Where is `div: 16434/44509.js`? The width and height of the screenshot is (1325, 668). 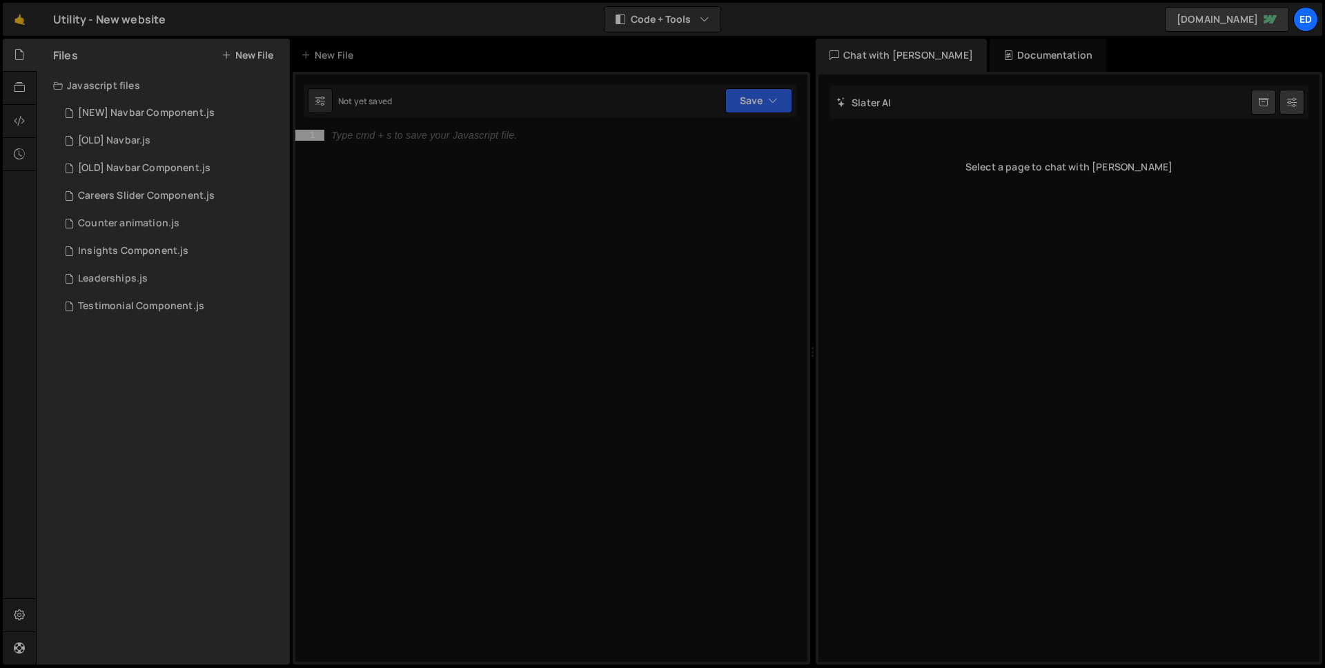 div: 16434/44509.js is located at coordinates (171, 224).